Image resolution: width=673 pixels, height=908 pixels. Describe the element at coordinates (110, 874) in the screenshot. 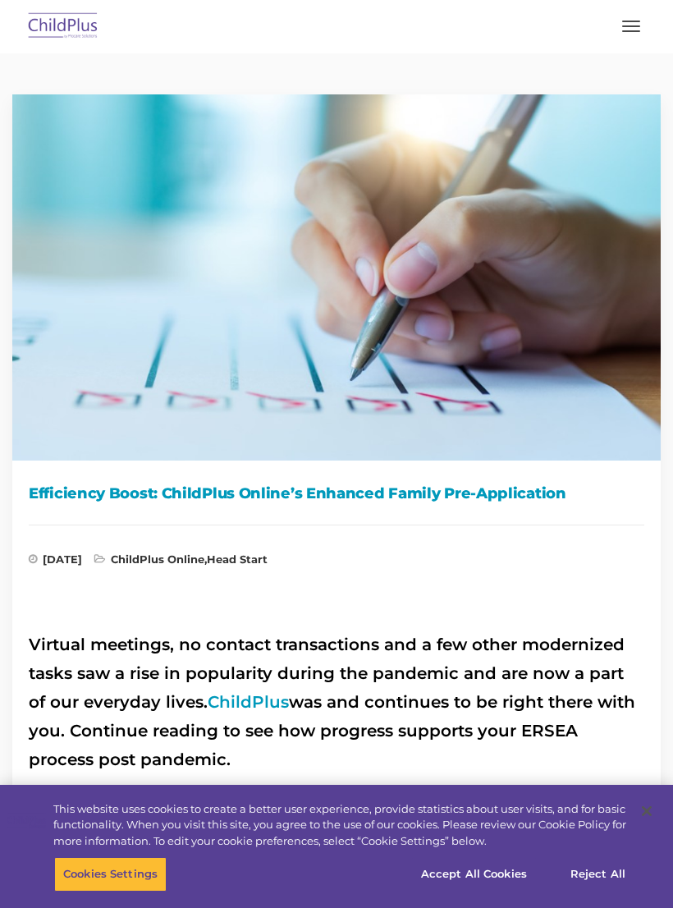

I see `button: Cookies Settings` at that location.